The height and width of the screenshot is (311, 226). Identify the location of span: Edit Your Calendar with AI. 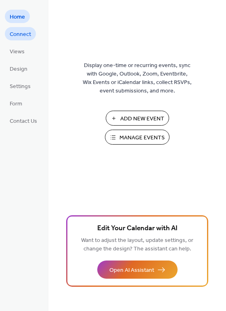
(137, 228).